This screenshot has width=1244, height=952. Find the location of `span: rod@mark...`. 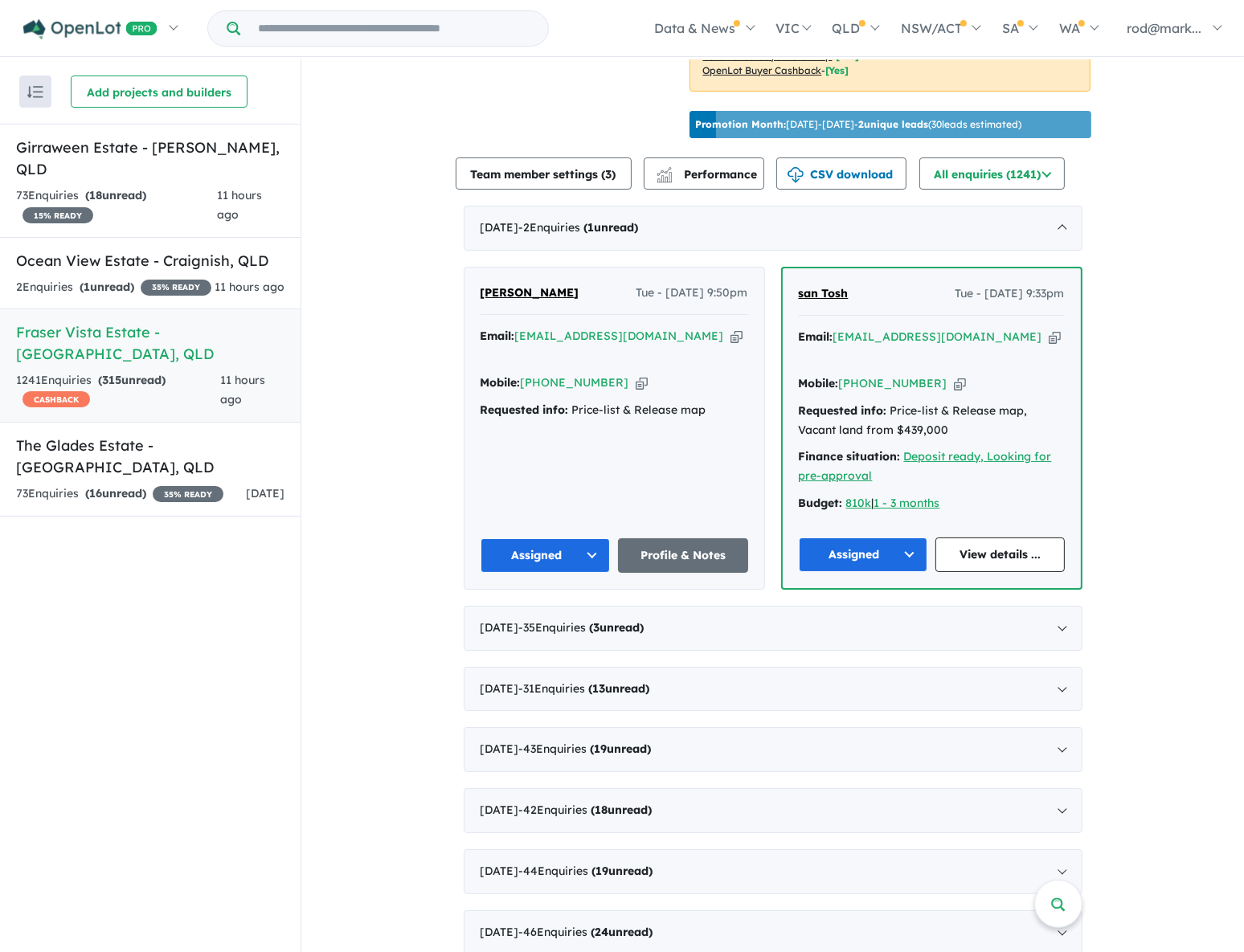

span: rod@mark... is located at coordinates (1164, 28).